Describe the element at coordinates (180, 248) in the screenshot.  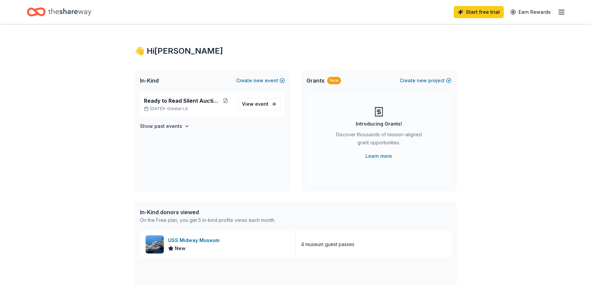
I see `span: New` at that location.